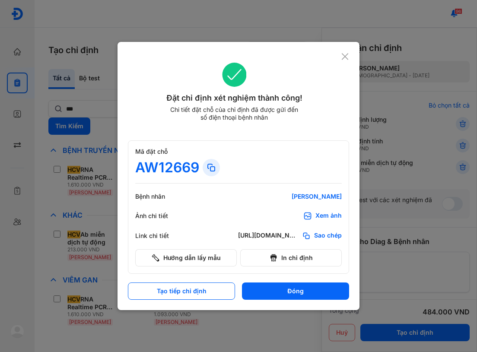  What do you see at coordinates (234, 98) in the screenshot?
I see `div: Đặt chỉ định xét nghiệm thành công!` at bounding box center [234, 98].